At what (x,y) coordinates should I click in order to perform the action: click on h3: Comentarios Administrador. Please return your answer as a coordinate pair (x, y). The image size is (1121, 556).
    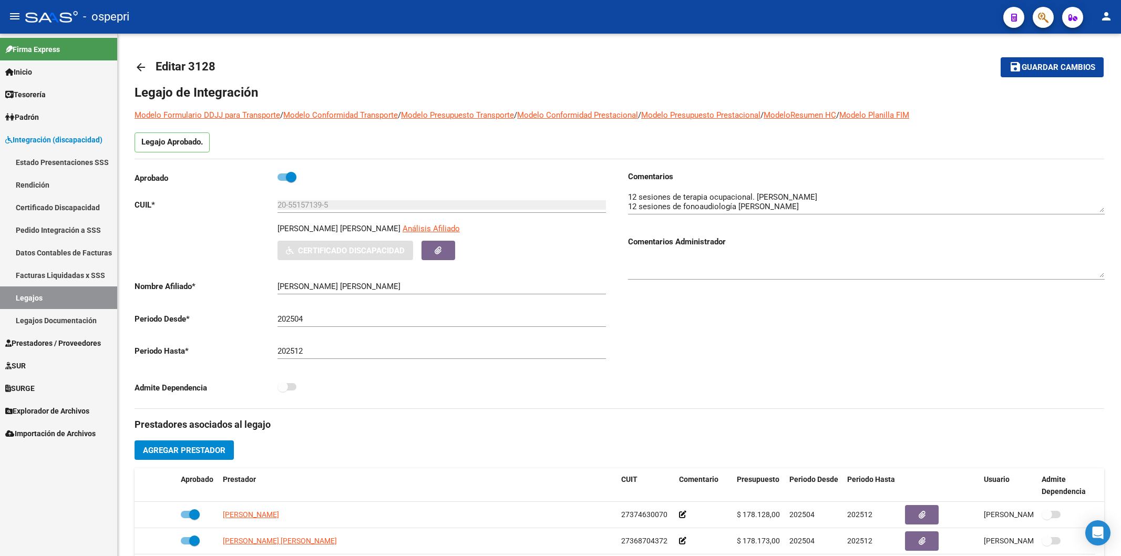
    Looking at the image, I should click on (866, 242).